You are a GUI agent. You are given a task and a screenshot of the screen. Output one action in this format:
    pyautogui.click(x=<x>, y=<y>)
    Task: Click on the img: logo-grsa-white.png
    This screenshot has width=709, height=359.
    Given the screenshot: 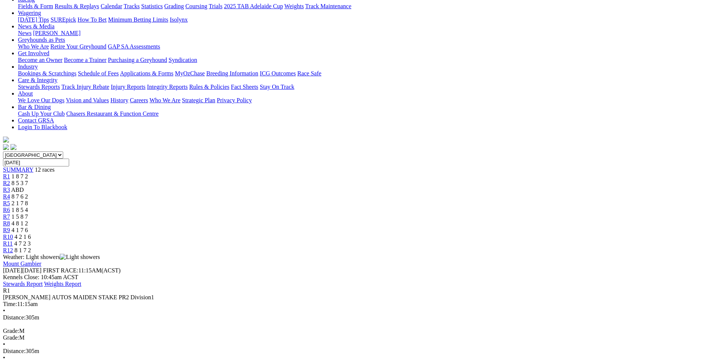 What is the action you would take?
    pyautogui.click(x=6, y=140)
    